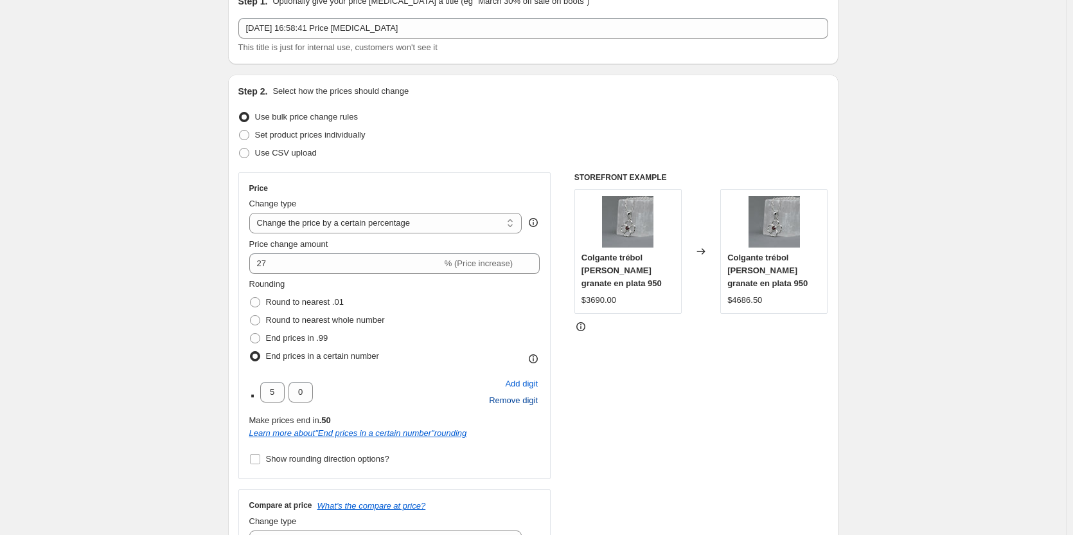 This screenshot has height=535, width=1073. What do you see at coordinates (358, 432) in the screenshot?
I see `i: Learn more about " End prices in a certain number " rounding` at bounding box center [358, 432].